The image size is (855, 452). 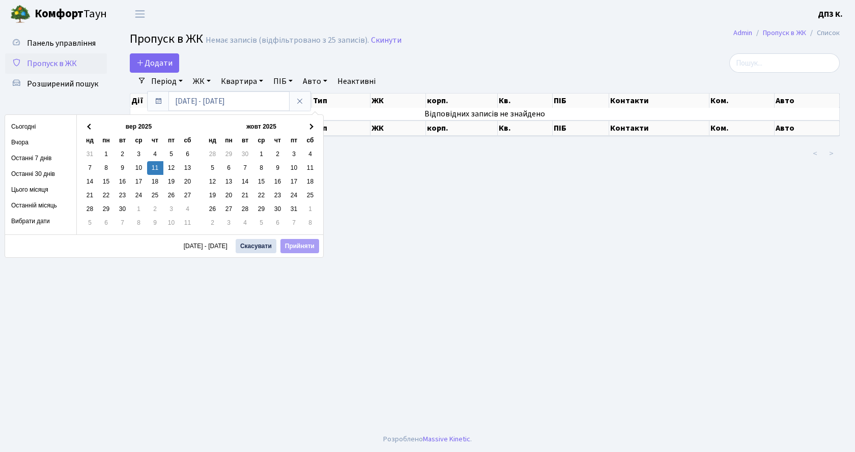 I want to click on li: Останні 7 днів, so click(x=41, y=158).